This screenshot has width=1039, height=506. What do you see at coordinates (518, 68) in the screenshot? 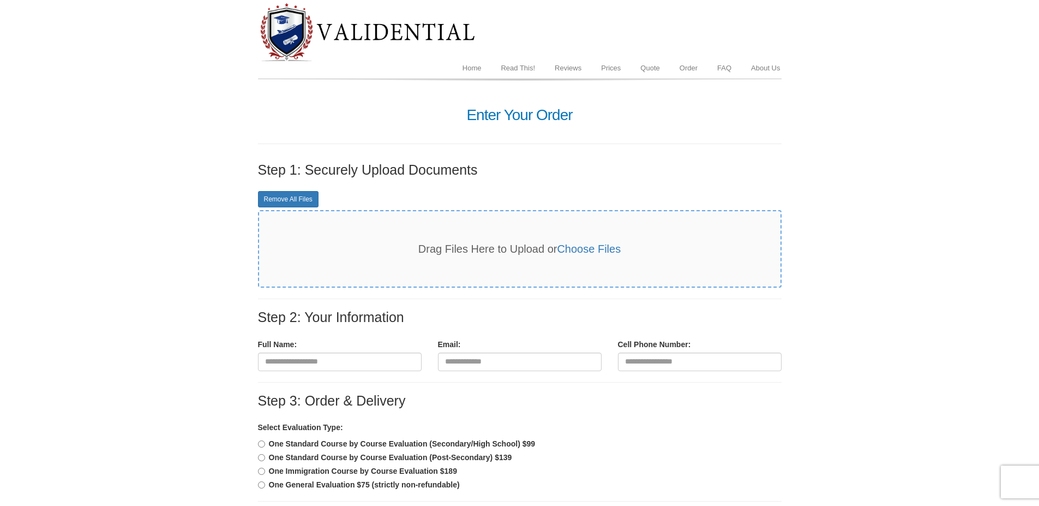
I see `a: Read This!` at bounding box center [518, 68].